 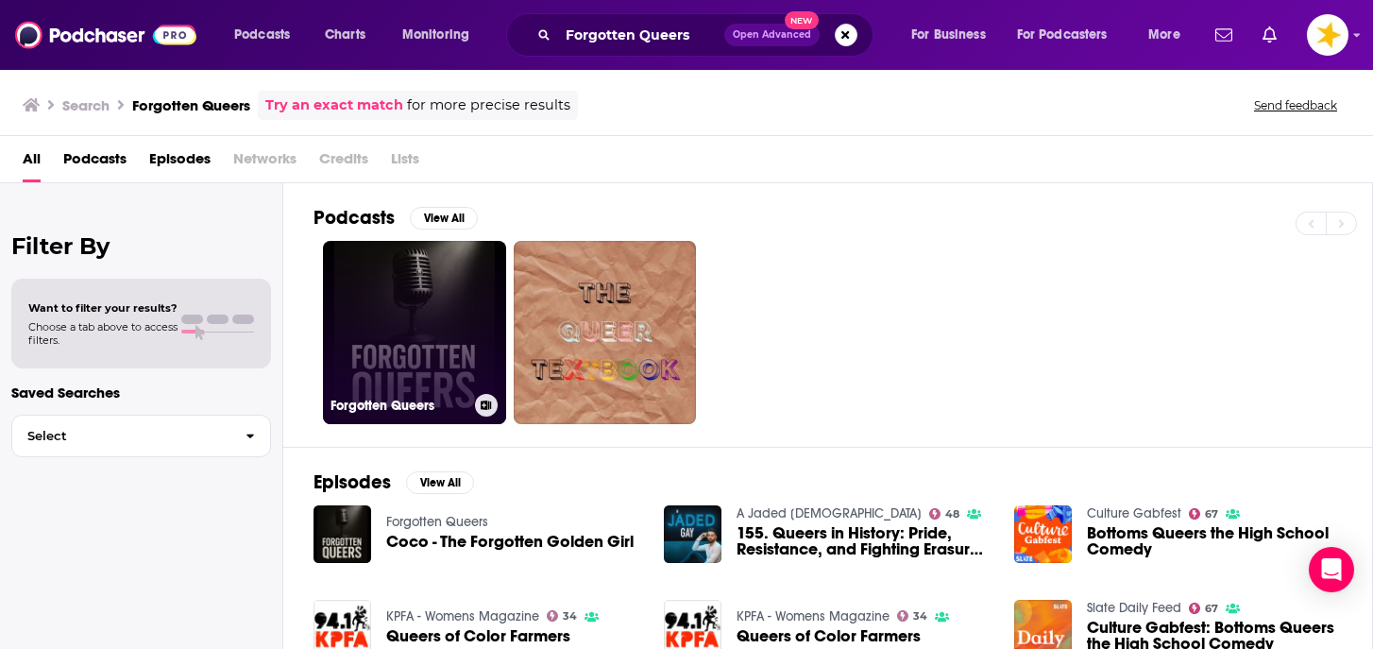 I want to click on span: Open Advanced, so click(x=771, y=35).